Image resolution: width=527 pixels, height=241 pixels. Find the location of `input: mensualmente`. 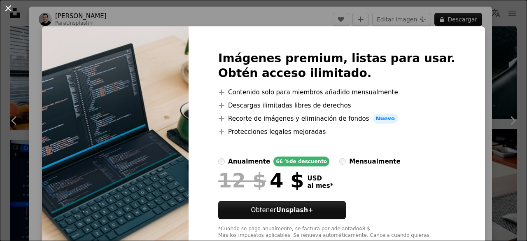

input: mensualmente is located at coordinates (343, 161).